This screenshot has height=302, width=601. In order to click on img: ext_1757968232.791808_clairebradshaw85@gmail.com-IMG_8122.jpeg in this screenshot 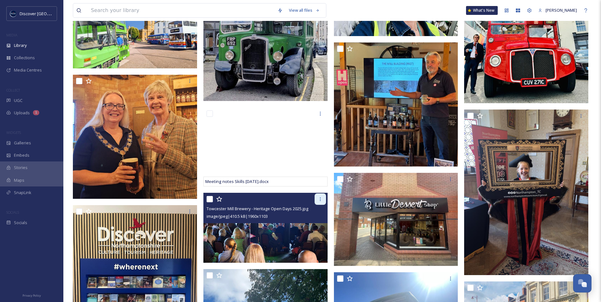, I will do `click(526, 192)`.